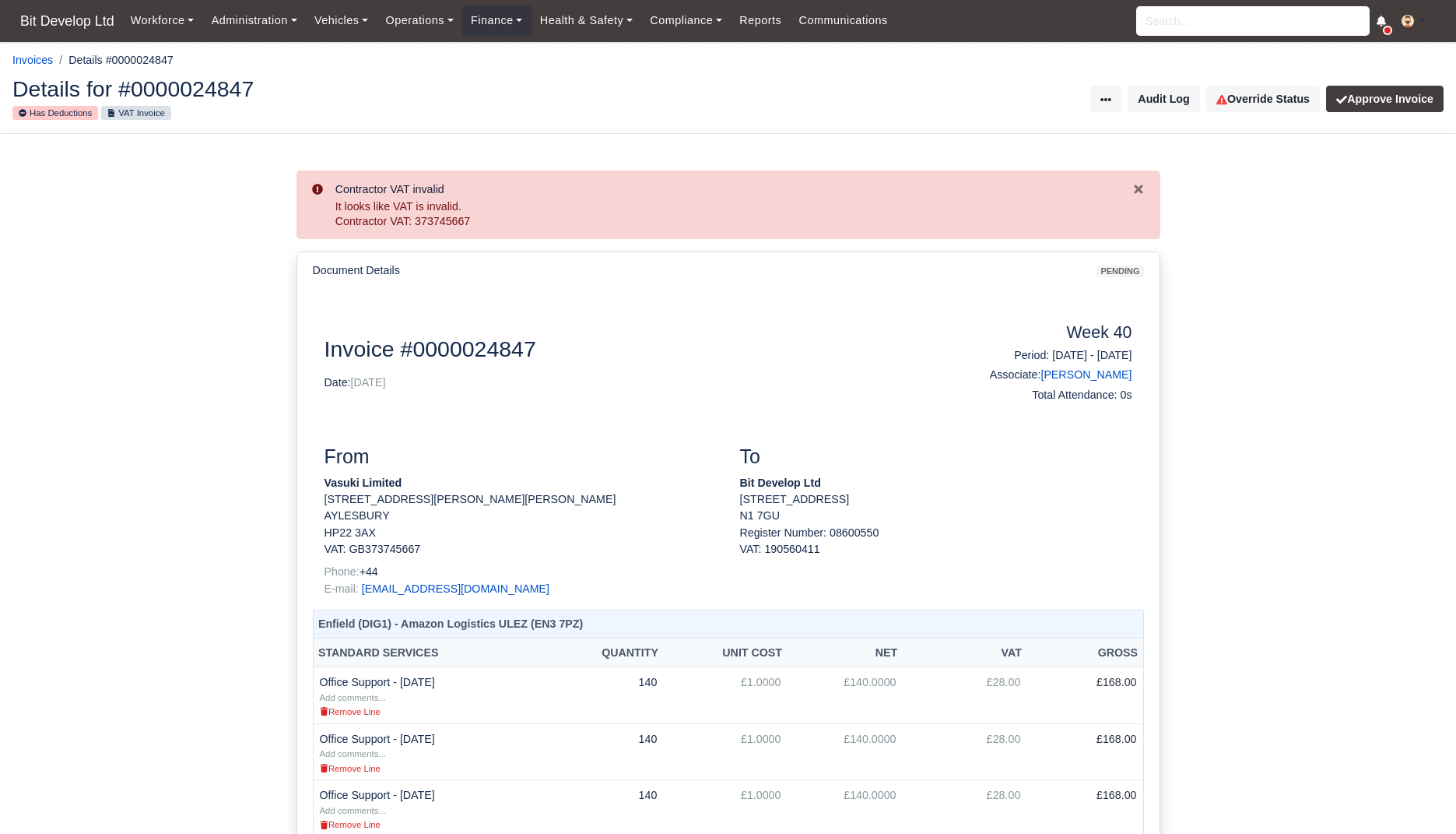 Image resolution: width=1456 pixels, height=834 pixels. I want to click on button: Approve Invoice, so click(1385, 99).